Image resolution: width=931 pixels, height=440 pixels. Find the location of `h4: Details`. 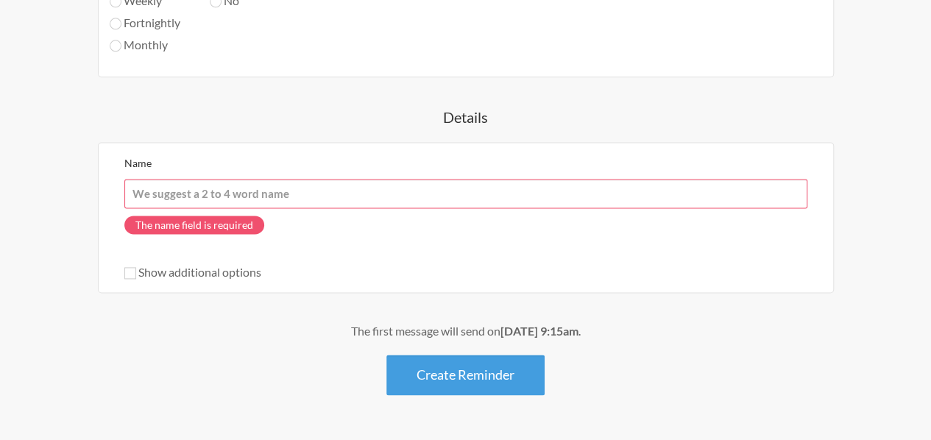

h4: Details is located at coordinates (465, 117).